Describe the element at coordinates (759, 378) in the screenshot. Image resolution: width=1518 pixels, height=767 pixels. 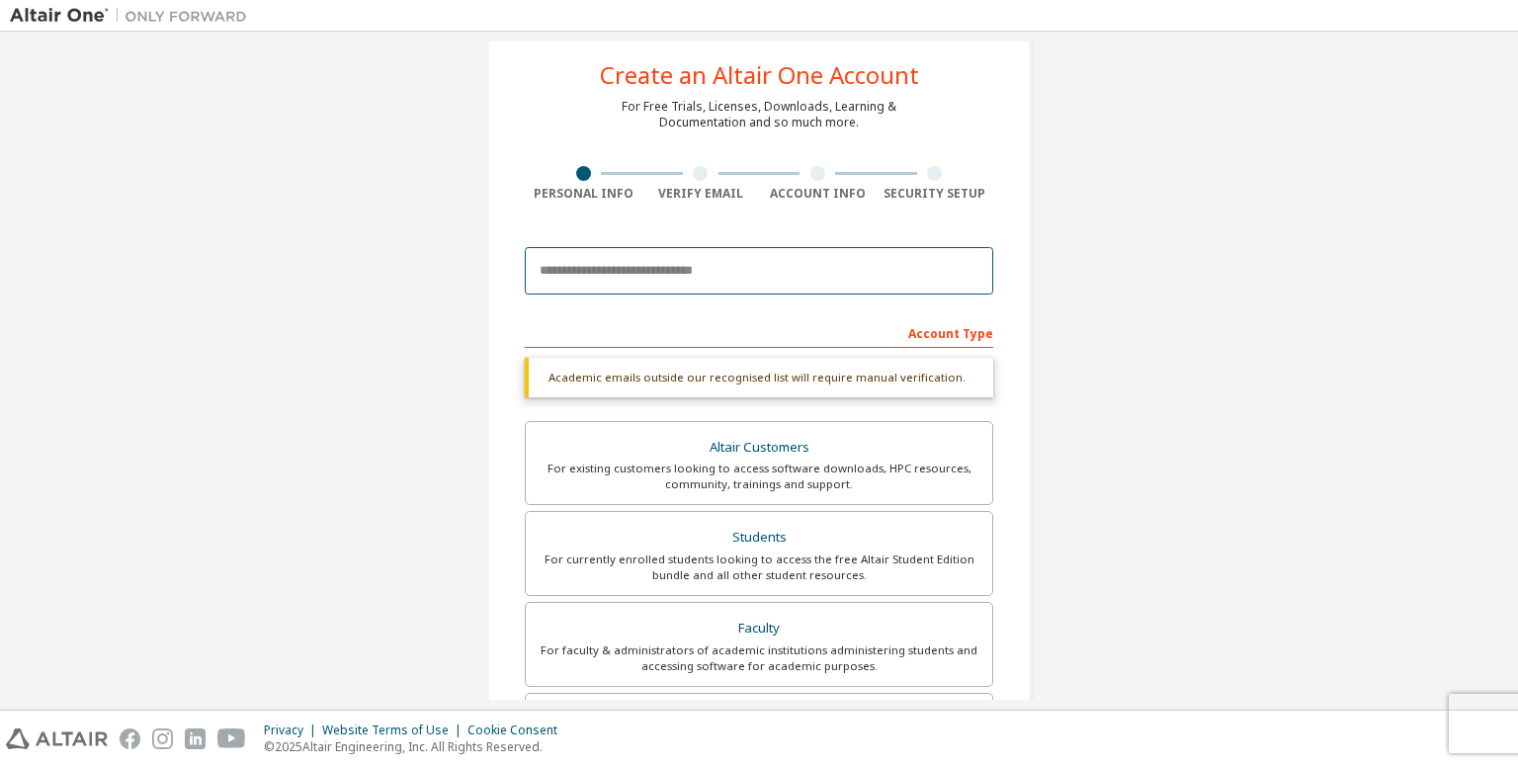
I see `div: Academic emails outside our recognised list will require manual verification.` at that location.